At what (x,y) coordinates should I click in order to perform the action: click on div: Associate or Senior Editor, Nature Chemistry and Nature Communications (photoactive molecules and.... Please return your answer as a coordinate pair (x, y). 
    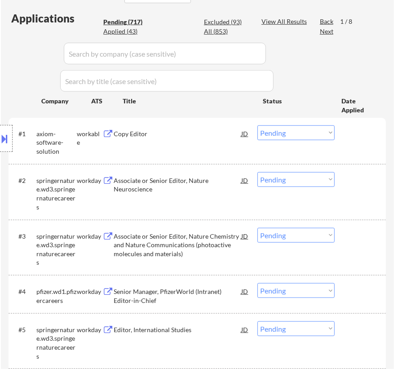
    Looking at the image, I should click on (178, 245).